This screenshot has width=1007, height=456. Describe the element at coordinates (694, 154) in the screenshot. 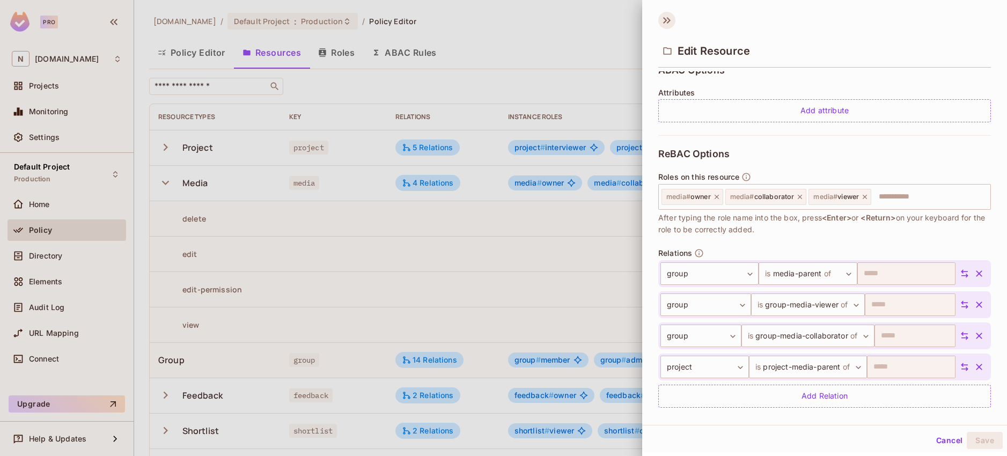

I see `span: ReBAC Options` at that location.